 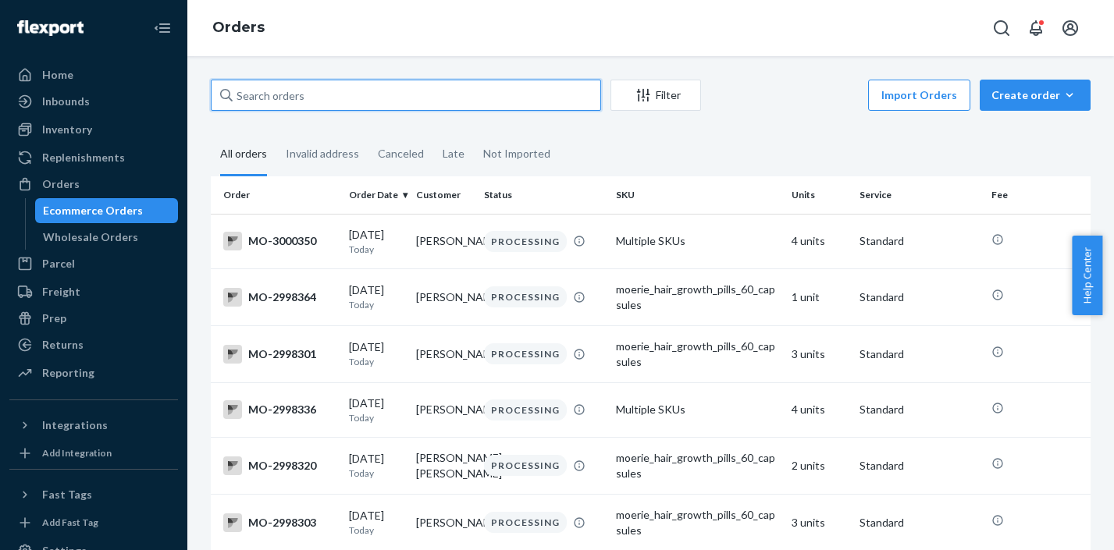 I want to click on div: All orders, so click(x=243, y=155).